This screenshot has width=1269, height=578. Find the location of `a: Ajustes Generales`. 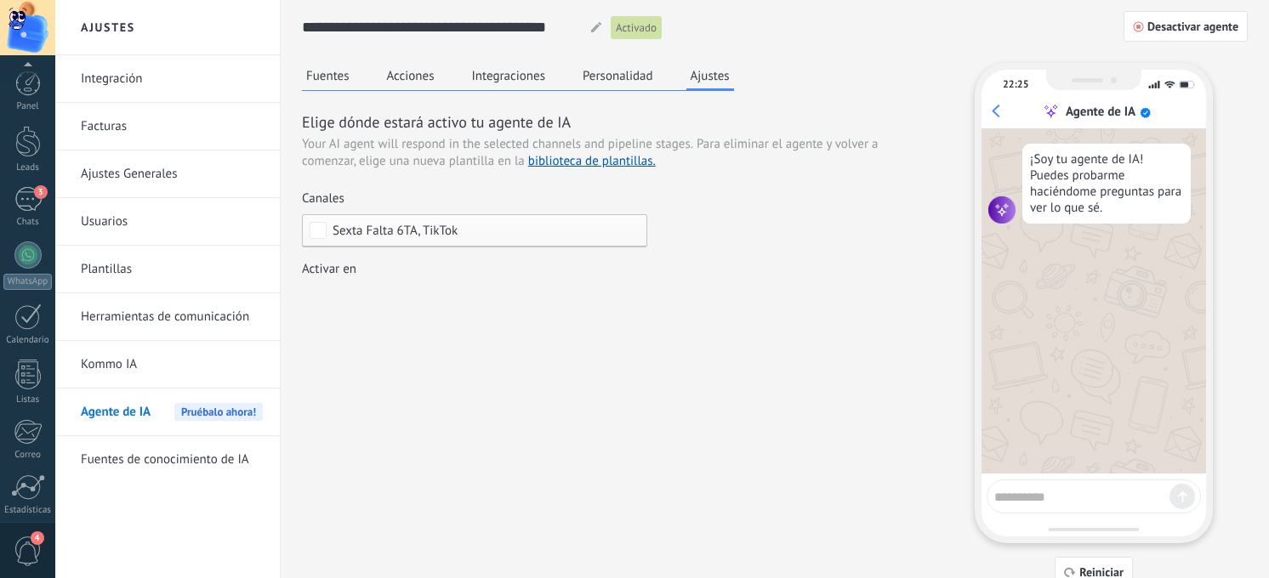

a: Ajustes Generales is located at coordinates (172, 174).